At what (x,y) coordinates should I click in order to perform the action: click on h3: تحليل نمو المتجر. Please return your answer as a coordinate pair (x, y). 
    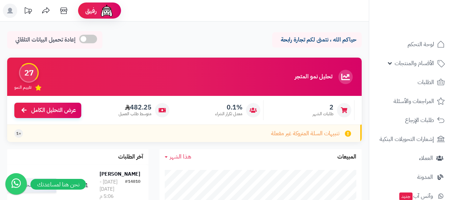
    Looking at the image, I should click on (313, 77).